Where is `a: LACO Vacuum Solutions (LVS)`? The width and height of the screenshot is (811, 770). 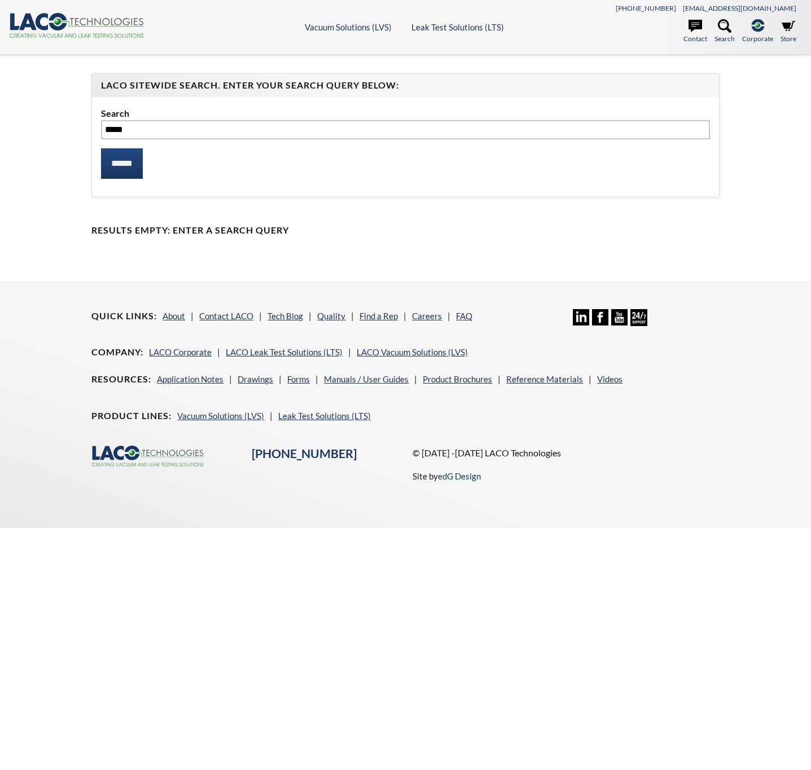
a: LACO Vacuum Solutions (LVS) is located at coordinates (412, 352).